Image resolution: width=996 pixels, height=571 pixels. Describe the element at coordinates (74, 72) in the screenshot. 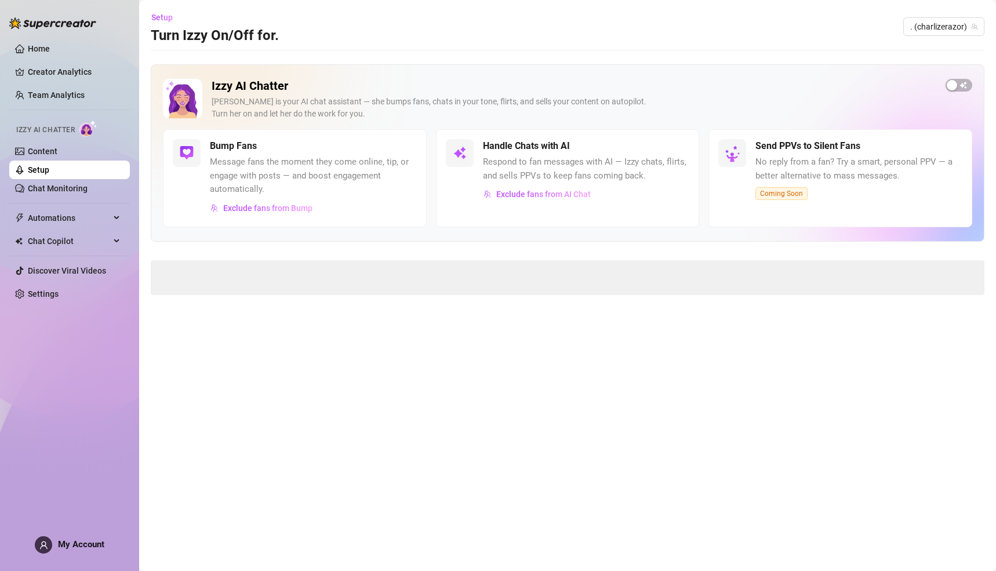

I see `a: Creator Analytics` at that location.